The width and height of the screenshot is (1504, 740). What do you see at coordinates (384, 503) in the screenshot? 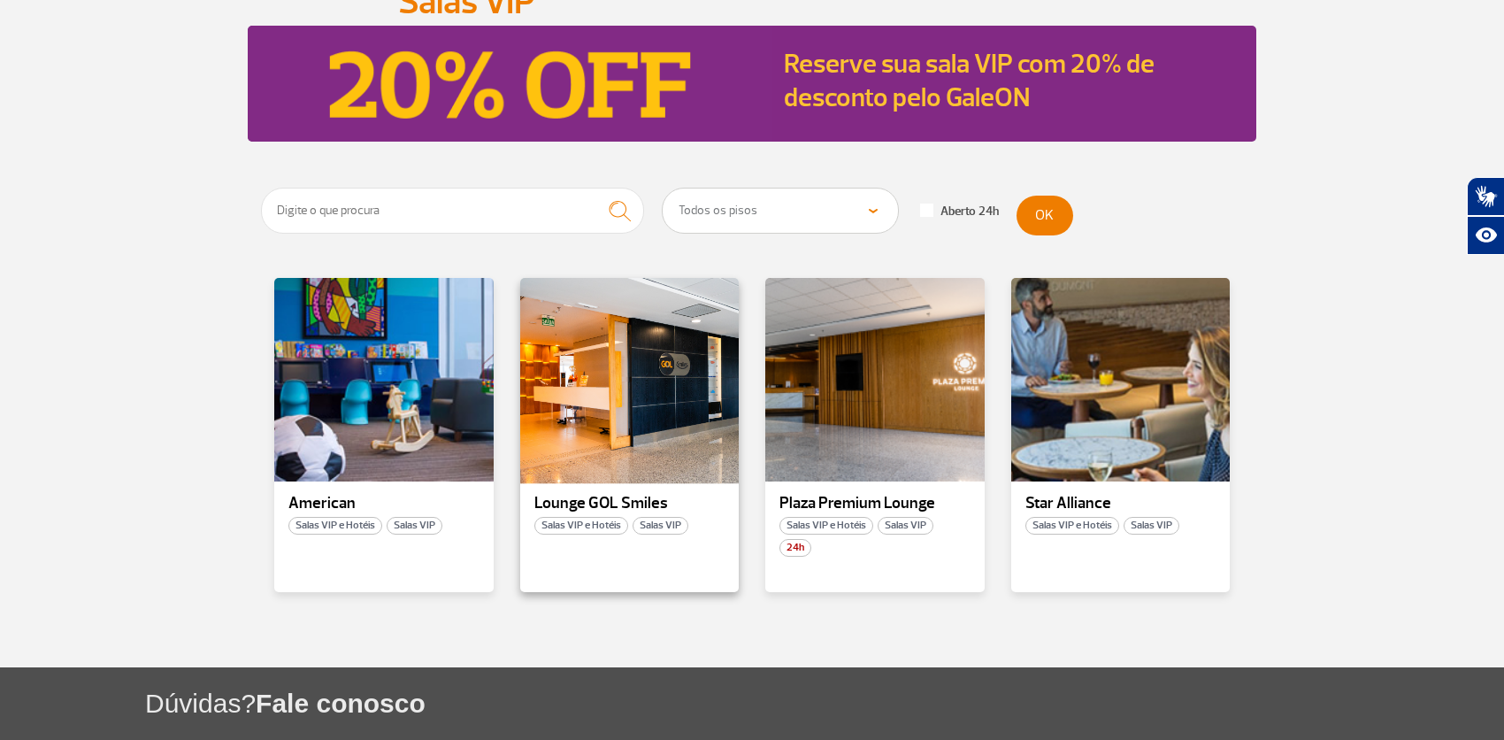
I see `p: American` at bounding box center [384, 503].